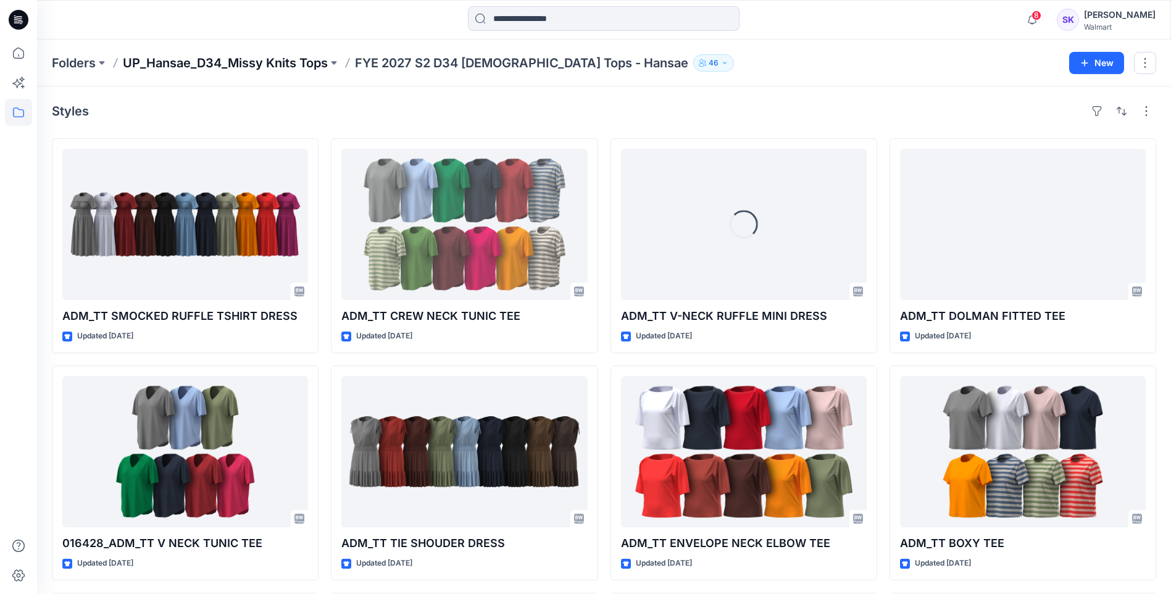  What do you see at coordinates (70, 111) in the screenshot?
I see `h4: Styles` at bounding box center [70, 111].